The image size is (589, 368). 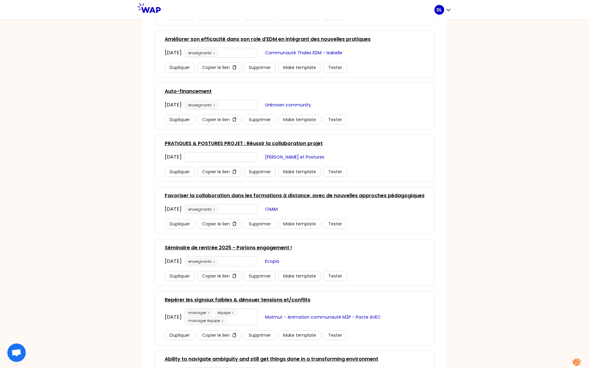 I want to click on button: CNAM, so click(x=271, y=209).